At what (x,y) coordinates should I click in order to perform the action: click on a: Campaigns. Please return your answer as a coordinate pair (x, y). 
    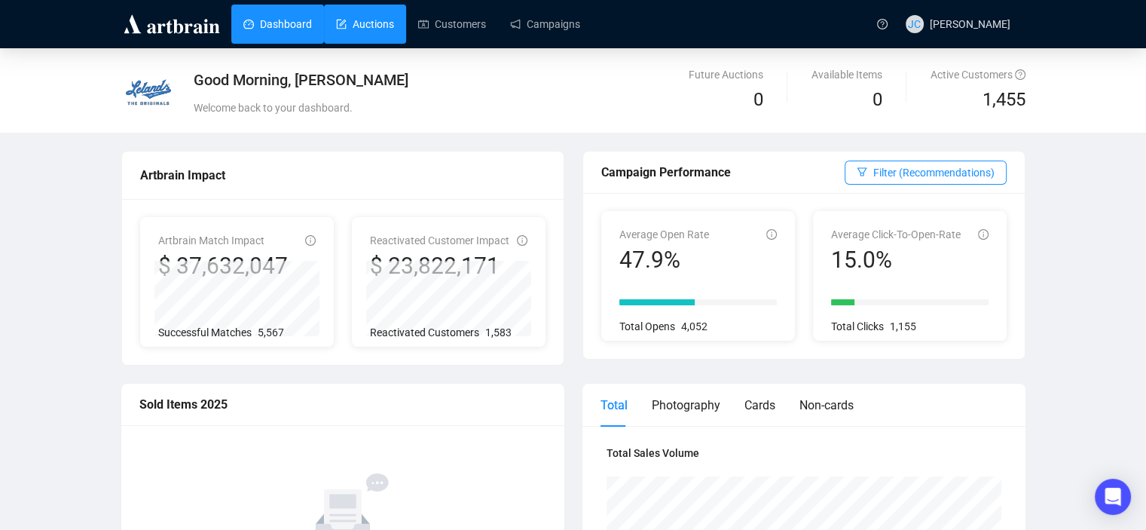
    Looking at the image, I should click on (545, 24).